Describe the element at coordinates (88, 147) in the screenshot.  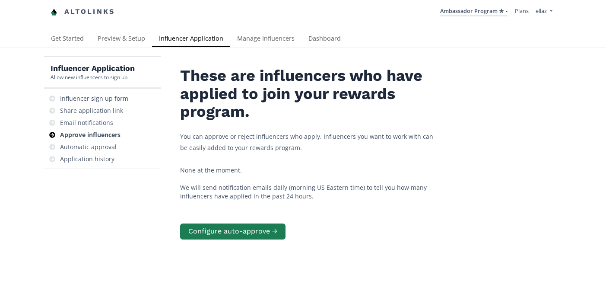
I see `div: Automatic approval` at that location.